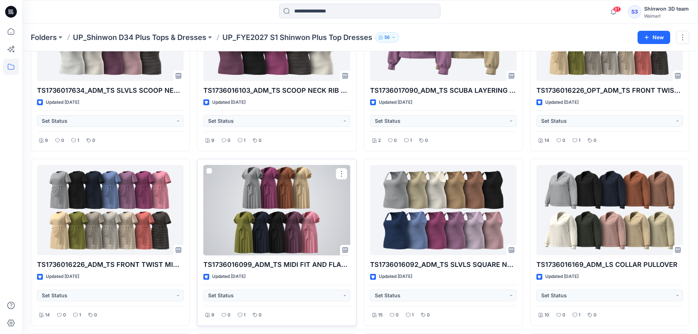 This screenshot has width=698, height=334. I want to click on p: 10, so click(547, 315).